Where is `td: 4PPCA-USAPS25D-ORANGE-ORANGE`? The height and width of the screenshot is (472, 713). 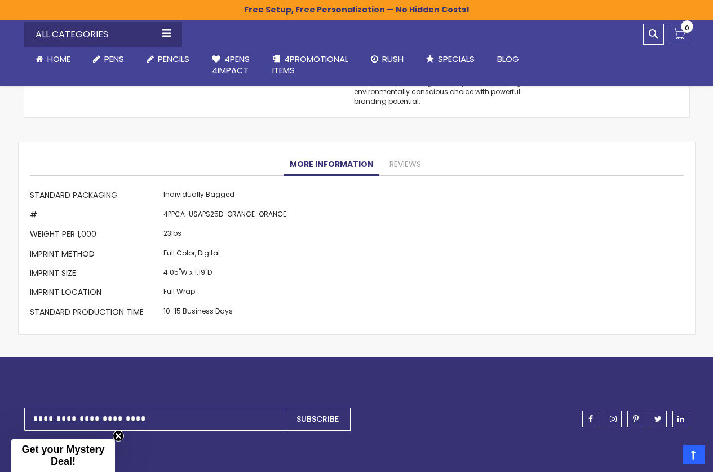
td: 4PPCA-USAPS25D-ORANGE-ORANGE is located at coordinates (225, 216).